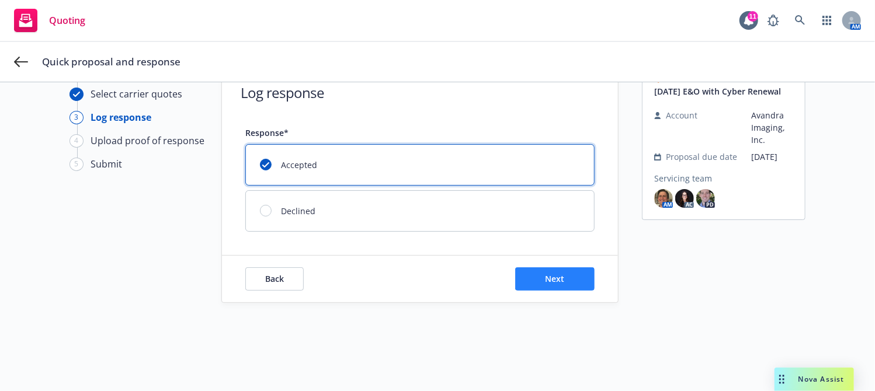 This screenshot has height=391, width=875. Describe the element at coordinates (147, 141) in the screenshot. I see `div: Upload proof of response` at that location.